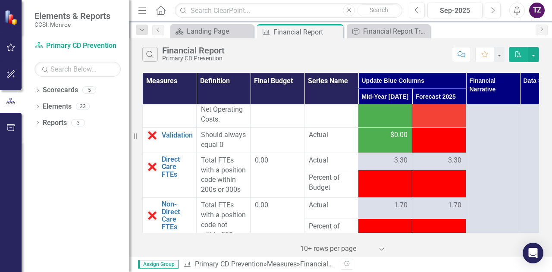 This screenshot has height=272, width=552. Describe the element at coordinates (72, 16) in the screenshot. I see `span: Elements & Reports` at that location.